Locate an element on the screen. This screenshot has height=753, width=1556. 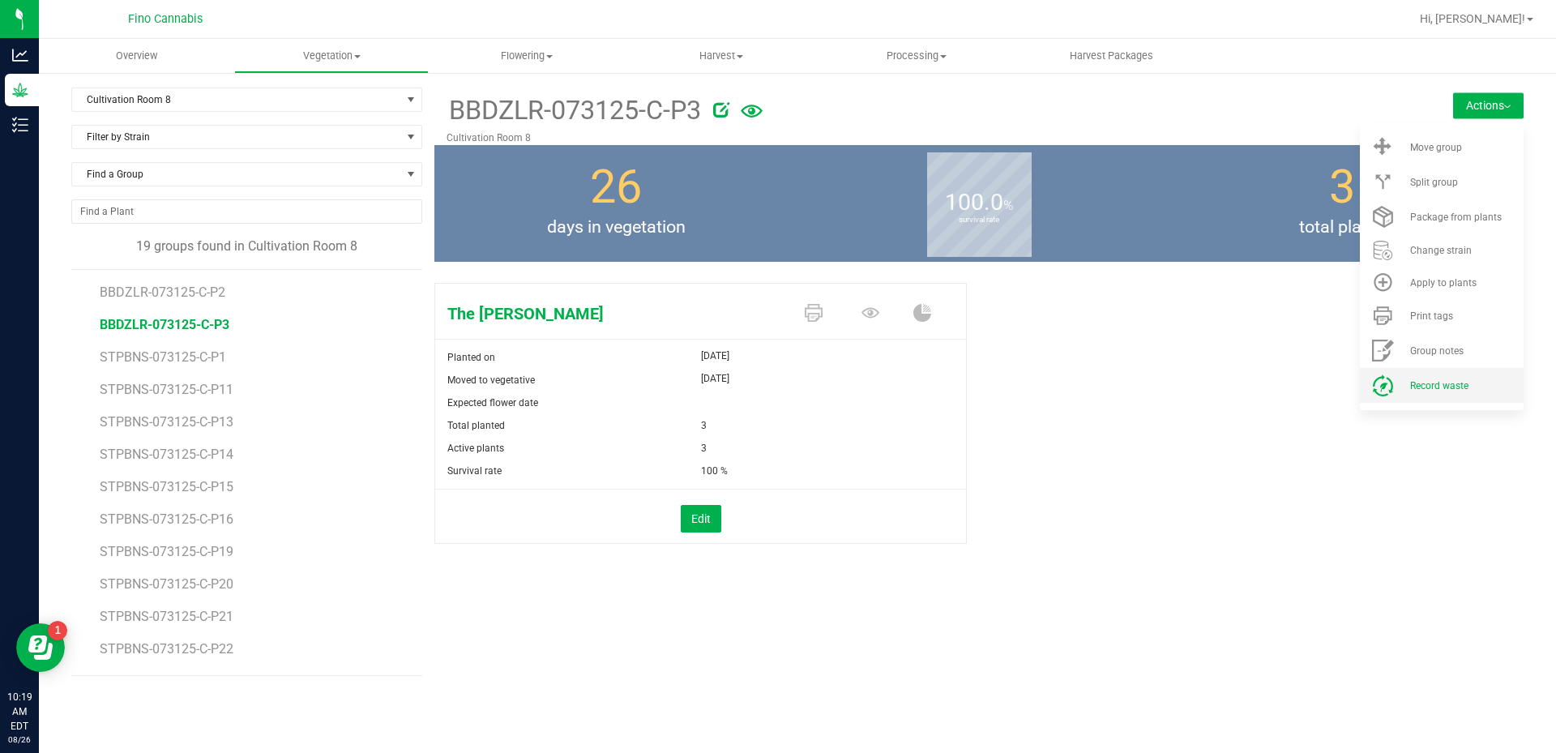
span: STPBNS-073125-C-P23 is located at coordinates (166, 681).